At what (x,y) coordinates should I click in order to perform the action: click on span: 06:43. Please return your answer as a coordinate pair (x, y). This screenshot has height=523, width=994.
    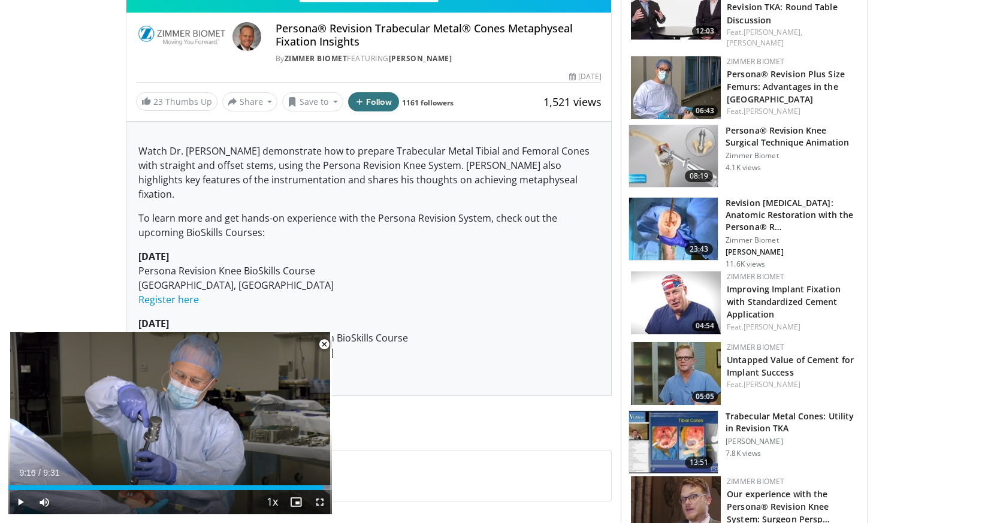
    Looking at the image, I should click on (704, 111).